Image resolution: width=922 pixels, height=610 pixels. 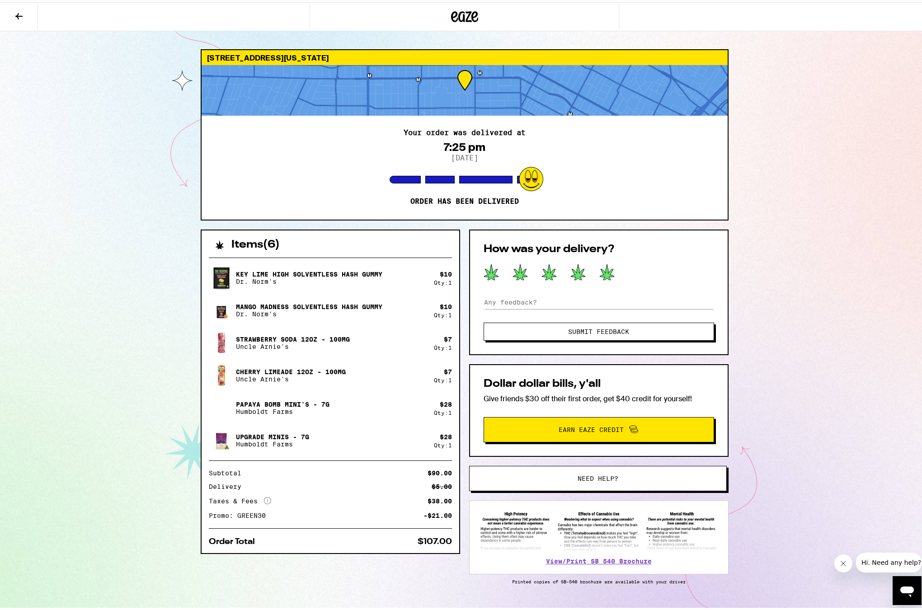 I want to click on p: Cherry Limeade 12oz - 100mg, so click(x=290, y=370).